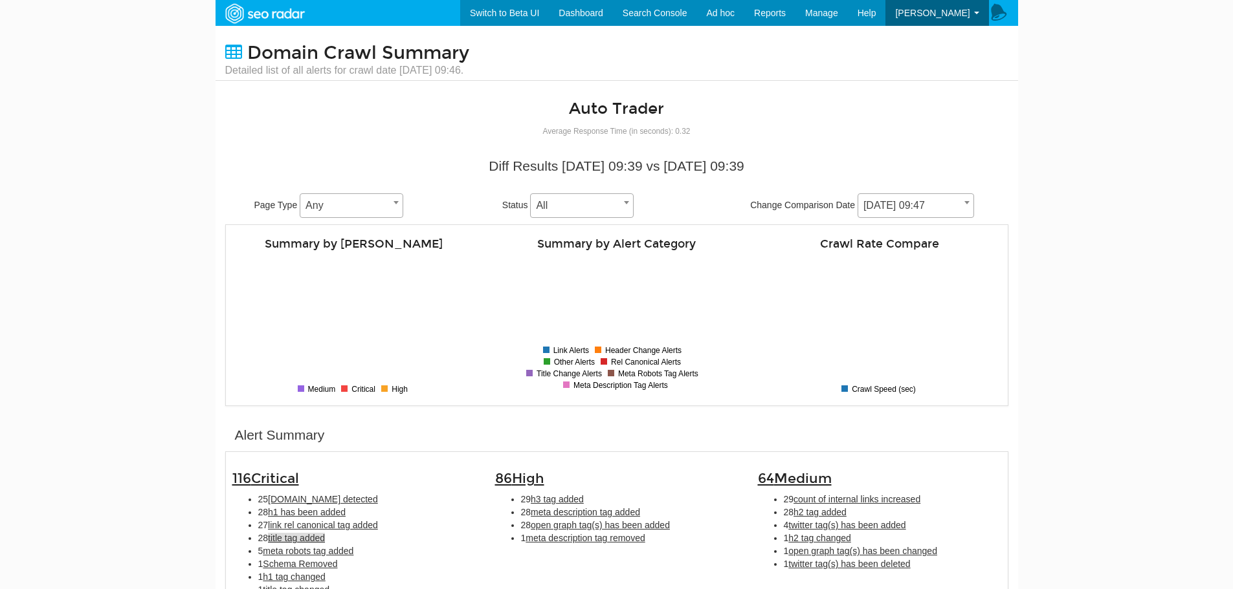  Describe the element at coordinates (294, 577) in the screenshot. I see `span: h1 tag changed` at that location.